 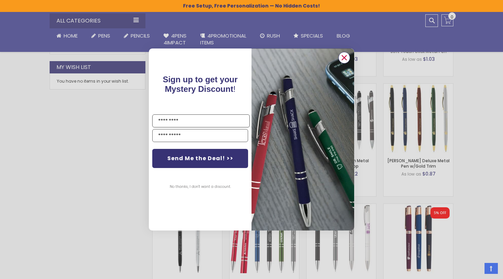 What do you see at coordinates (200, 187) in the screenshot?
I see `button: No thanks, I don't want a discount.` at bounding box center [200, 187].